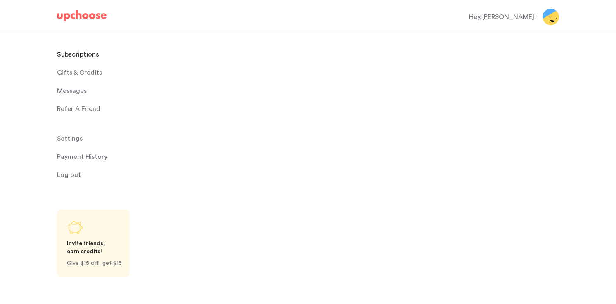 The image size is (616, 304). Describe the element at coordinates (116, 139) in the screenshot. I see `a: Settings` at that location.